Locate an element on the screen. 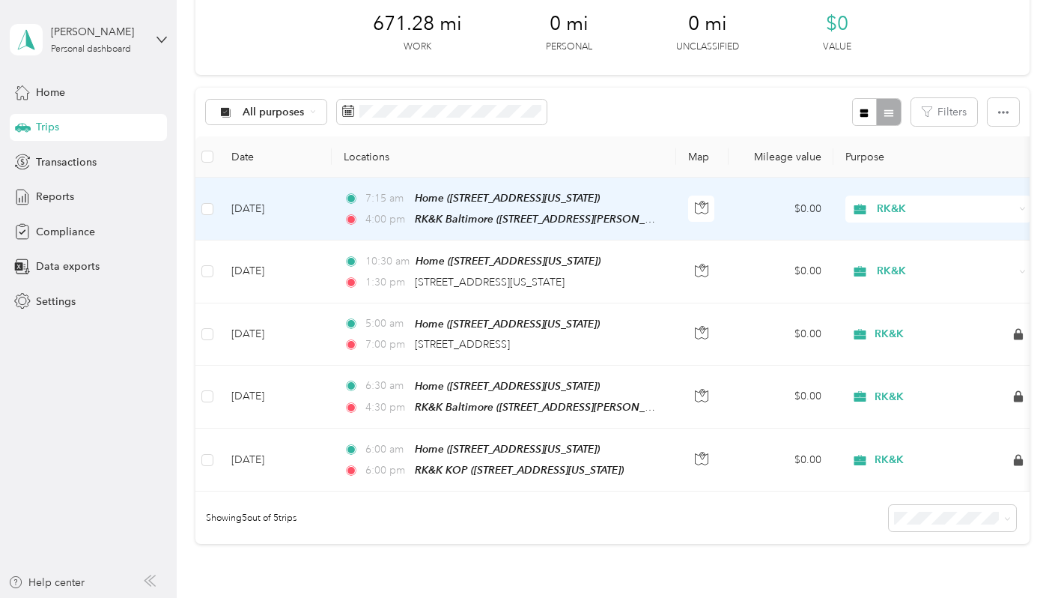  div: Personal dashboard is located at coordinates (91, 49).